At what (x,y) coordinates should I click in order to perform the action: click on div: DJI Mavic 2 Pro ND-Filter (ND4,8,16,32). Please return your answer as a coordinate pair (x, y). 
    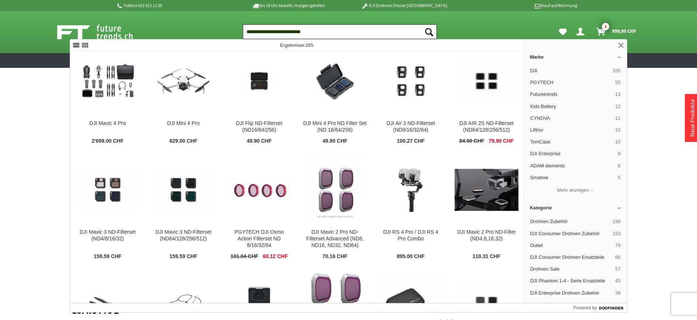
    Looking at the image, I should click on (486, 236).